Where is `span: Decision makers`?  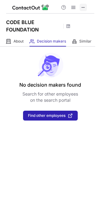 span: Decision makers is located at coordinates (51, 41).